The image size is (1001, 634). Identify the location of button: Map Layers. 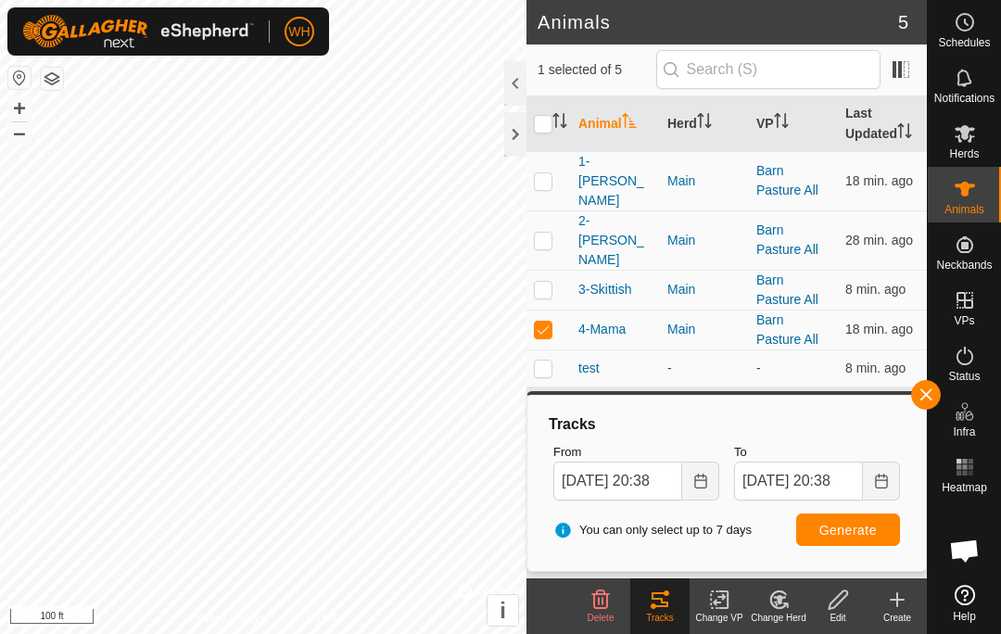
(52, 79).